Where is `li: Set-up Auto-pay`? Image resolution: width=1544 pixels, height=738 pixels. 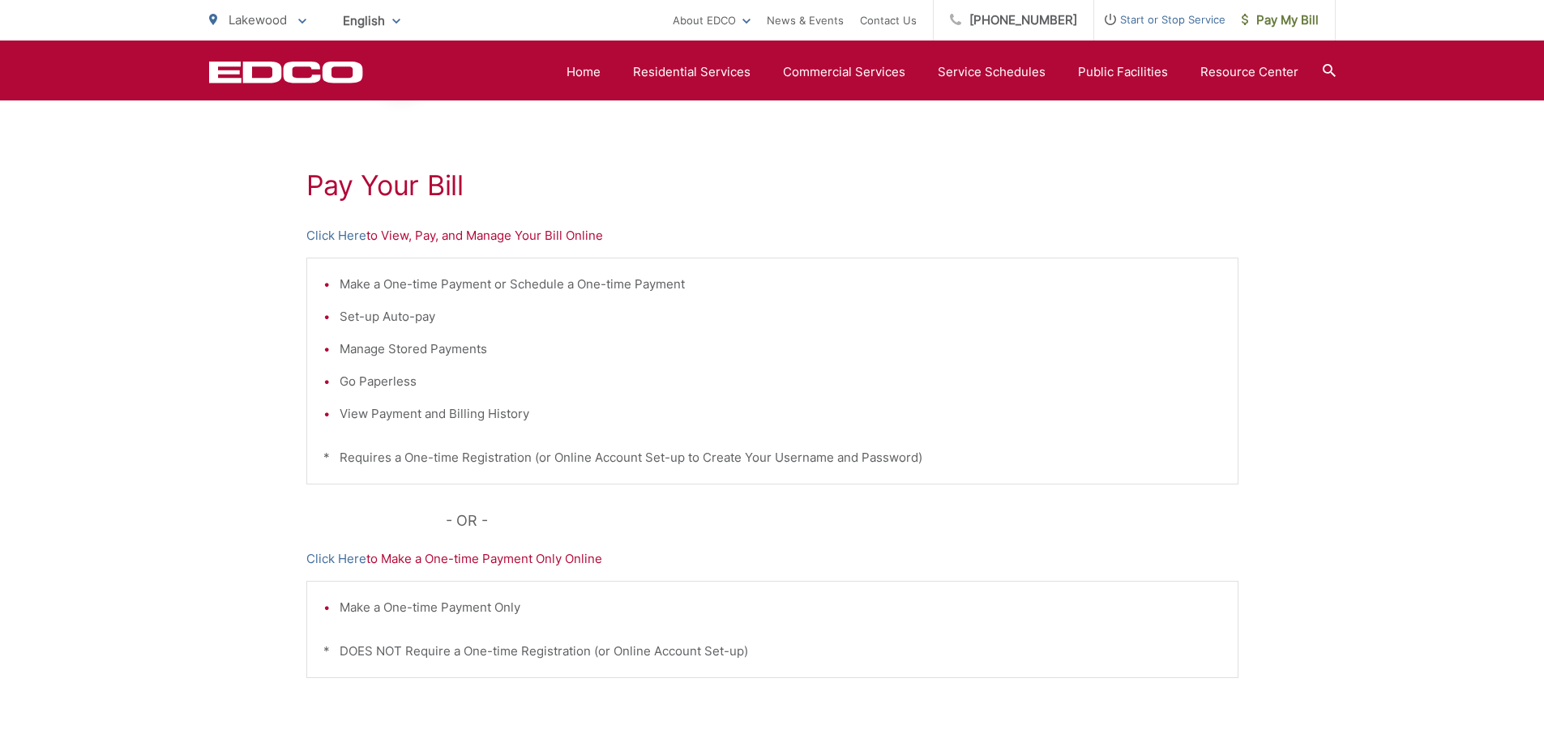 li: Set-up Auto-pay is located at coordinates (780, 317).